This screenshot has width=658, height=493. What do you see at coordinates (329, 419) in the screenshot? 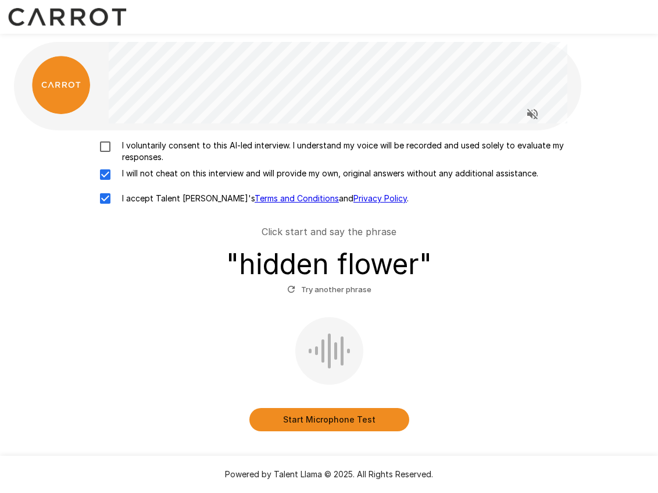
I see `button: Start Microphone Test` at bounding box center [329, 419].